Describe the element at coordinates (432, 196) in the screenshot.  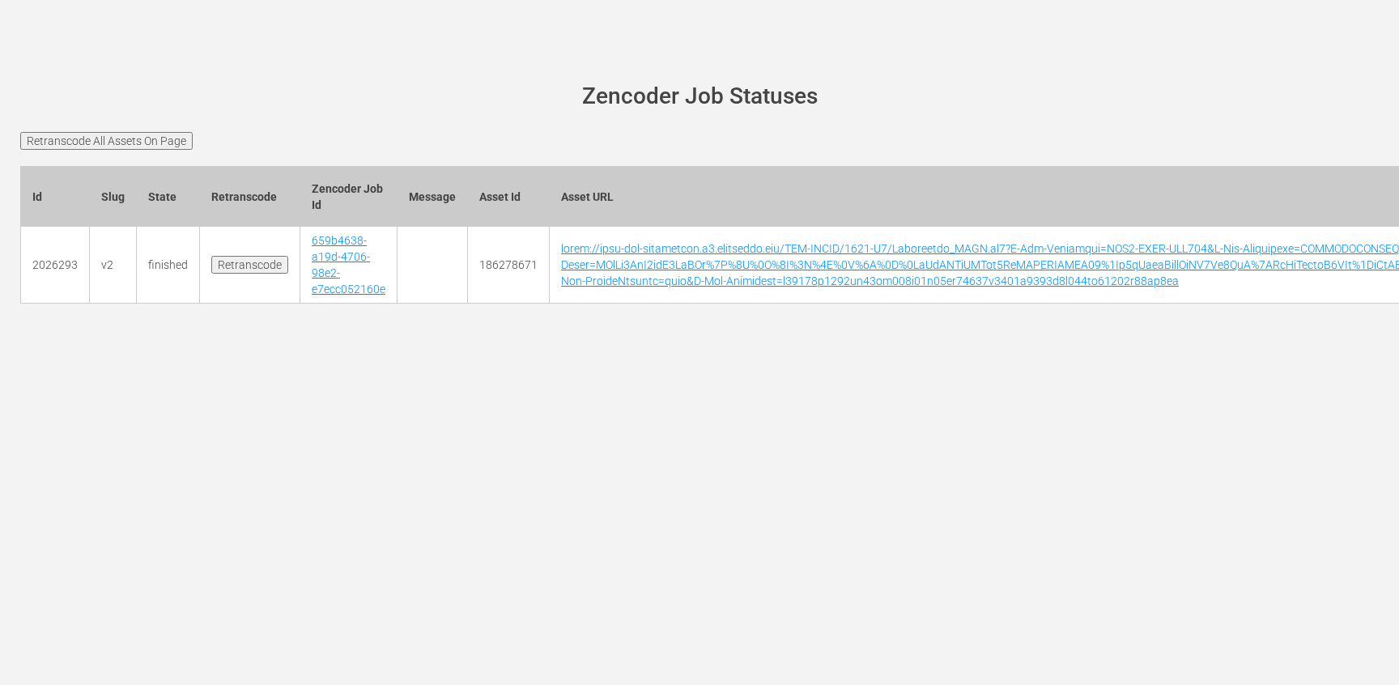
I see `th: Message` at that location.